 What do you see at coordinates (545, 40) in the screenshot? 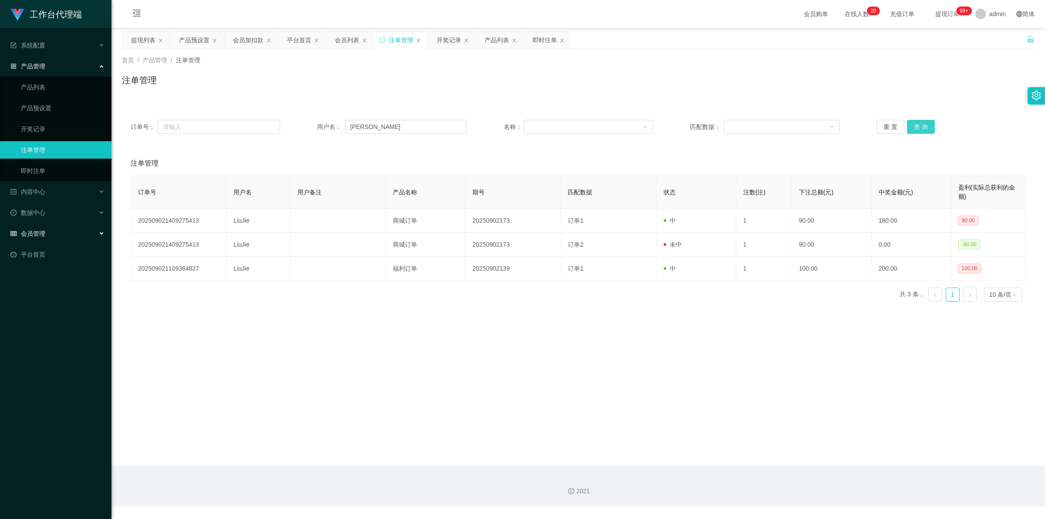
I see `div: 即时注单` at bounding box center [545, 40].